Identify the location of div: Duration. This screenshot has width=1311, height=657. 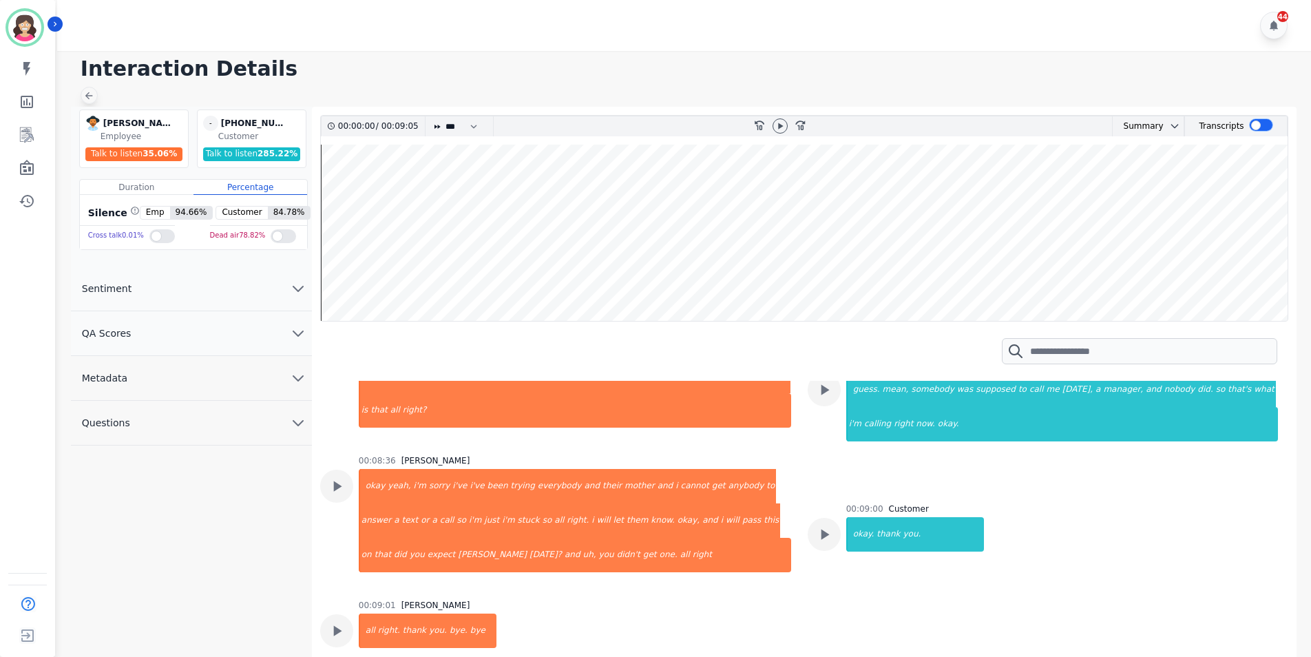
(136, 187).